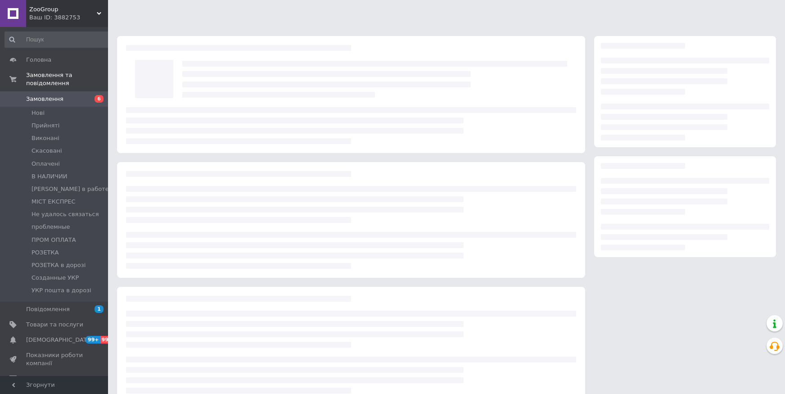  What do you see at coordinates (99, 99) in the screenshot?
I see `span: 6` at bounding box center [99, 99].